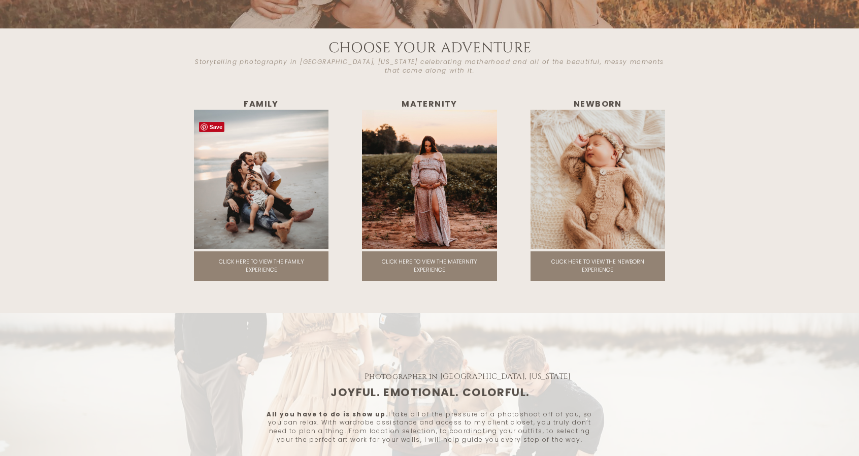 Image resolution: width=859 pixels, height=456 pixels. What do you see at coordinates (261, 104) in the screenshot?
I see `strong: FAMILY` at bounding box center [261, 104].